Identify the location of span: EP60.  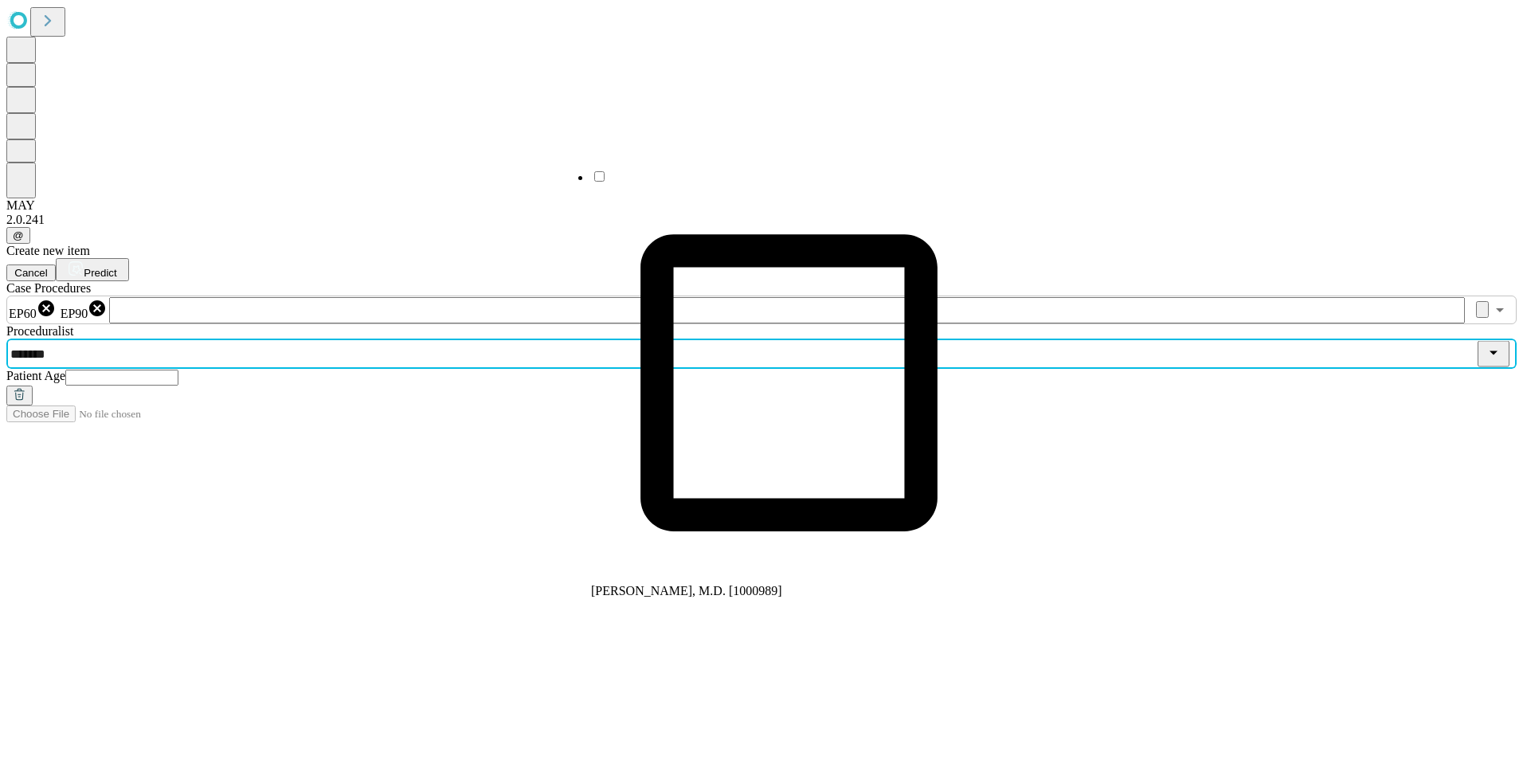
(22, 313).